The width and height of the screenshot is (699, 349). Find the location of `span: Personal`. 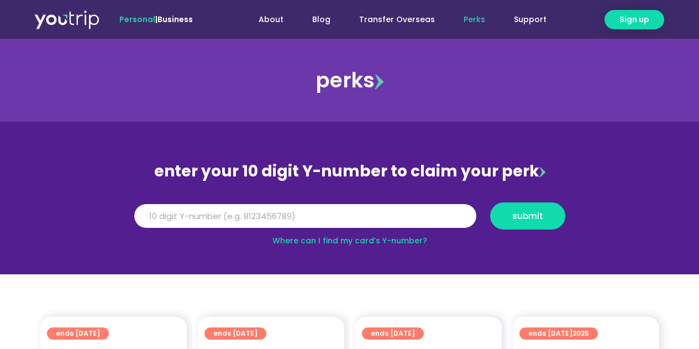

span: Personal is located at coordinates (137, 19).